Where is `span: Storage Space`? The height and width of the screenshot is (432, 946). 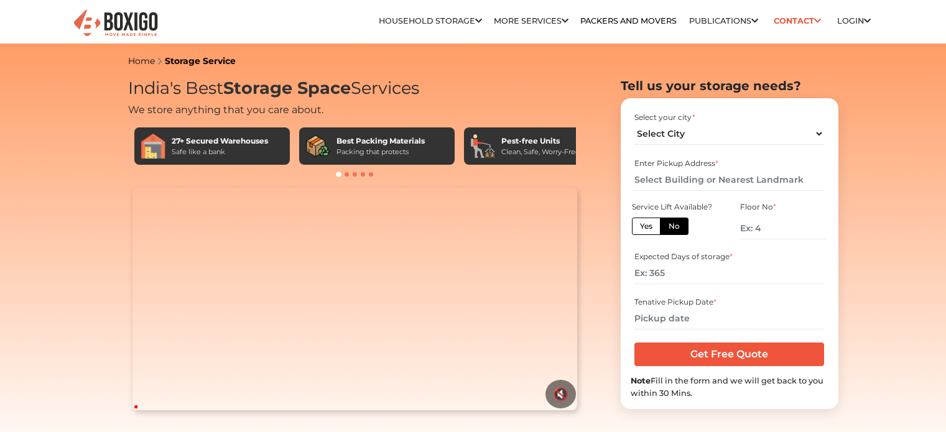
span: Storage Space is located at coordinates (287, 88).